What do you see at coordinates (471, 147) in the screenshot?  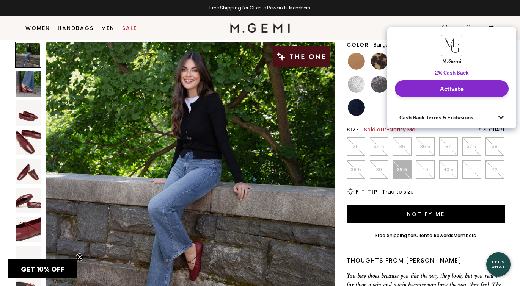 I see `p: 37.5` at bounding box center [471, 147].